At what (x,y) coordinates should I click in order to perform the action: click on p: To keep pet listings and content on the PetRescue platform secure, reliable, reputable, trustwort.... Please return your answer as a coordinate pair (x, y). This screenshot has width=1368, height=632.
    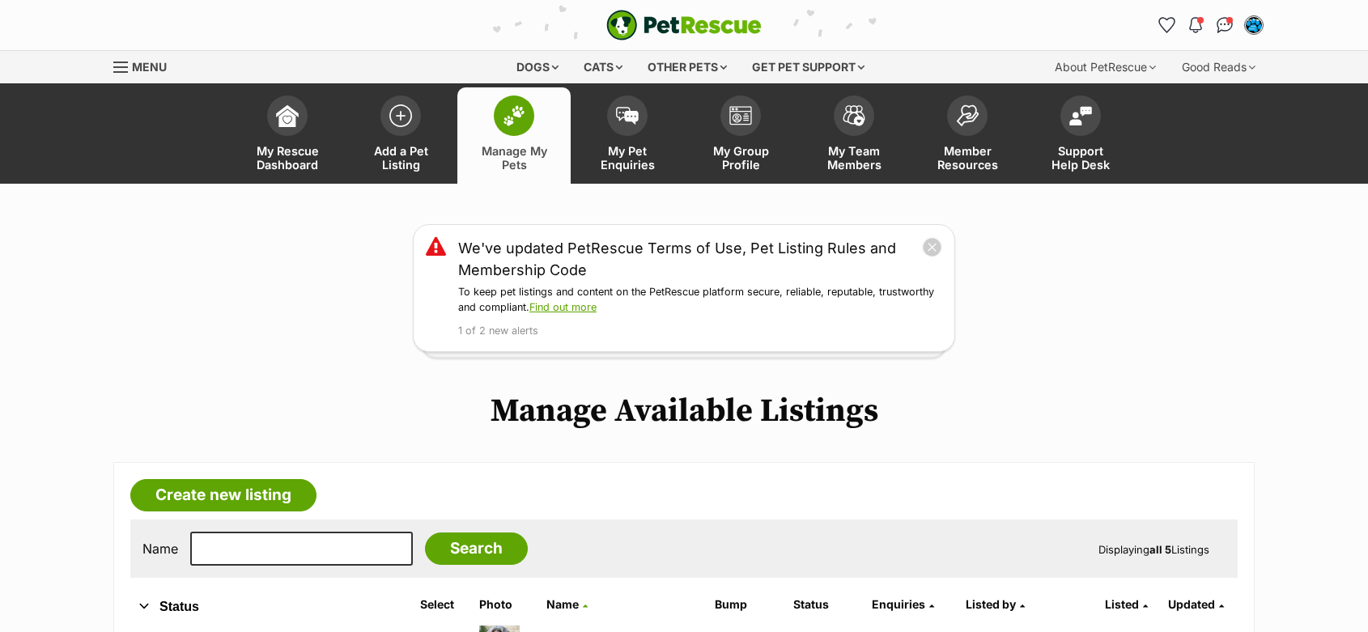
    Looking at the image, I should click on (700, 300).